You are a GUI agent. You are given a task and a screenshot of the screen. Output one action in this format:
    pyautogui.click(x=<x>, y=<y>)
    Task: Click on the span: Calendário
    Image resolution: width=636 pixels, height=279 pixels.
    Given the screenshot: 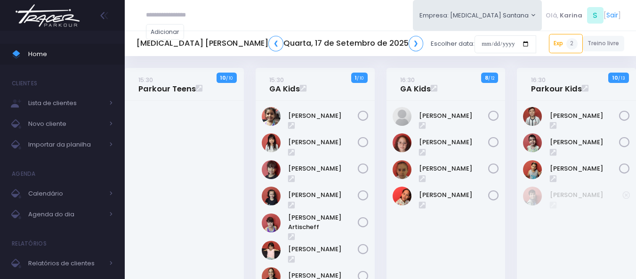 What is the action you would take?
    pyautogui.click(x=66, y=194)
    